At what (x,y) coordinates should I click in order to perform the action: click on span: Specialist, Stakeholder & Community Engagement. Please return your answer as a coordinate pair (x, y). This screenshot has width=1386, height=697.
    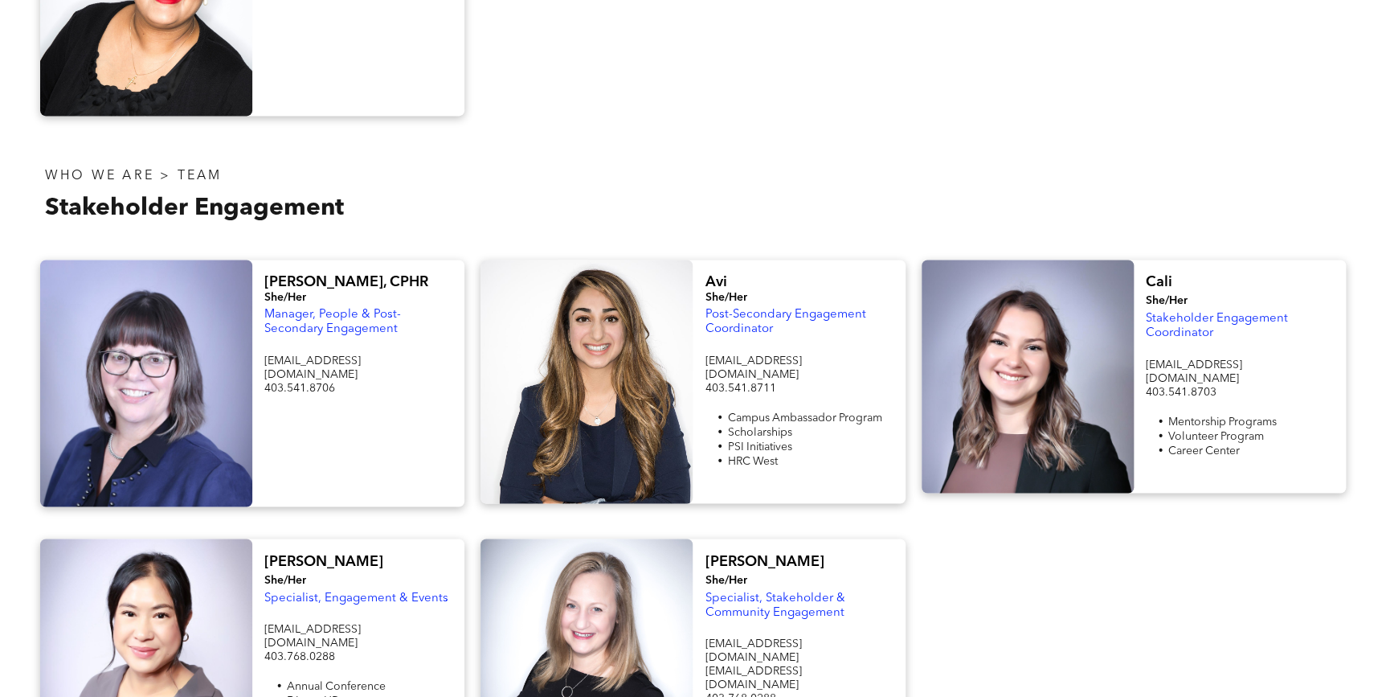
    Looking at the image, I should click on (774, 604).